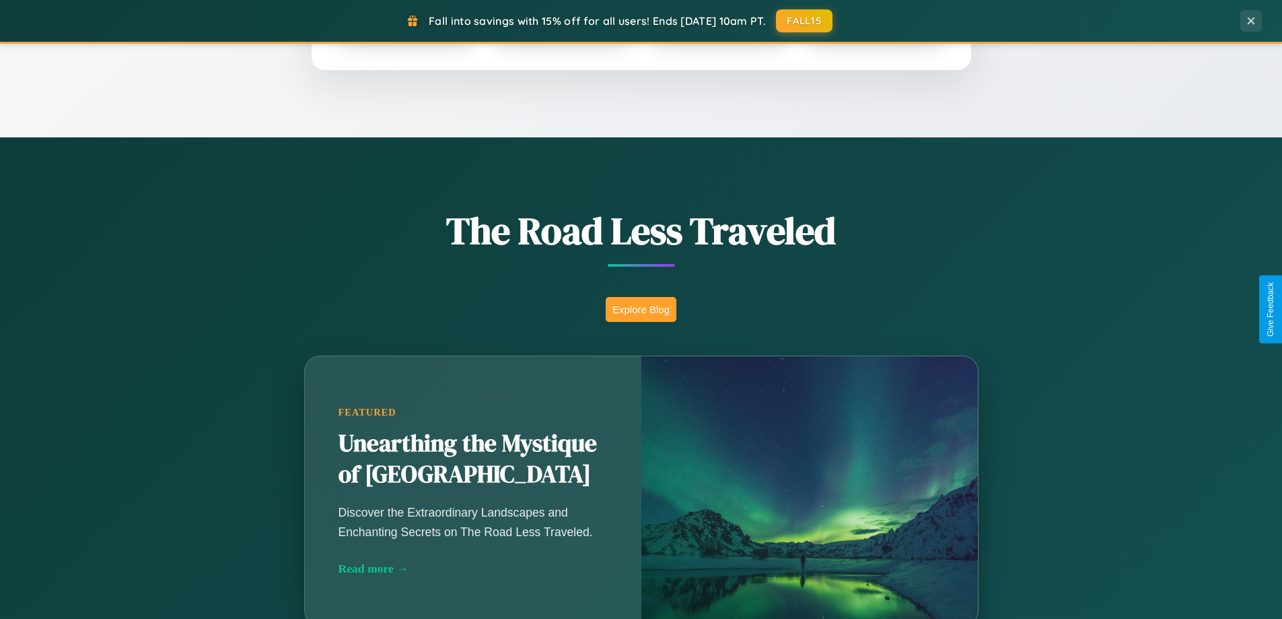 This screenshot has width=1282, height=619. What do you see at coordinates (473, 568) in the screenshot?
I see `div: Read more →` at bounding box center [473, 568].